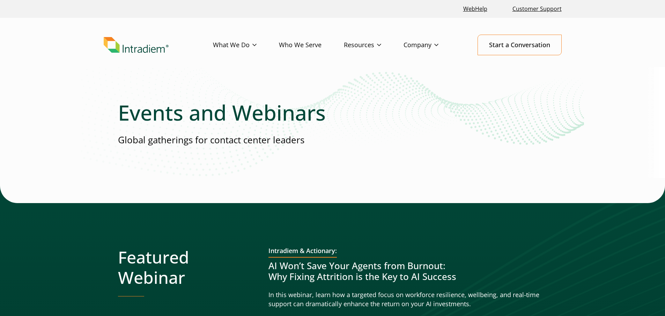 The image size is (665, 316). What do you see at coordinates (432, 45) in the screenshot?
I see `a: Company` at bounding box center [432, 45].